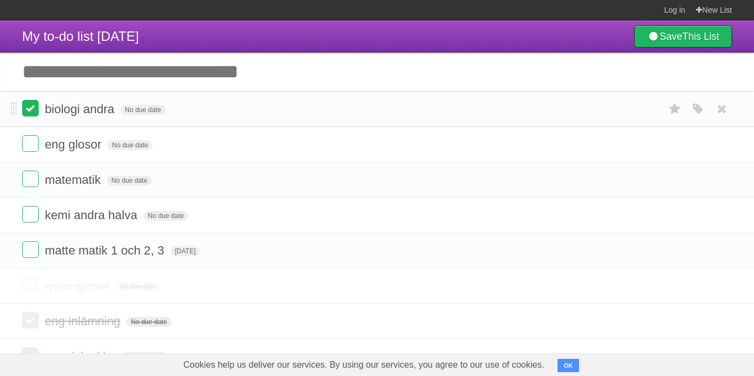 This screenshot has width=754, height=376. Describe the element at coordinates (675, 109) in the screenshot. I see `label: Star task` at that location.